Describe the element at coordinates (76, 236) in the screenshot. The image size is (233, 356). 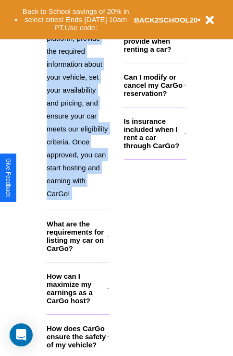
I see `h3: What are the requirements for listing my car on CarGo?` at that location.